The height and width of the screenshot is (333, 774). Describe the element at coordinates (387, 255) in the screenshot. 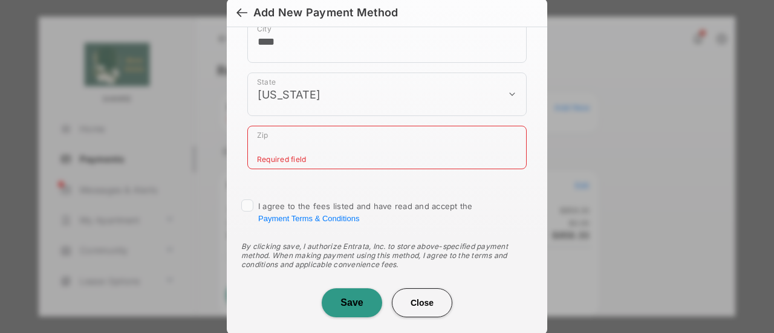

I see `div: By clicking save, I authorize Entrata, Inc. to store above-specified payment method. When making ...` at that location.